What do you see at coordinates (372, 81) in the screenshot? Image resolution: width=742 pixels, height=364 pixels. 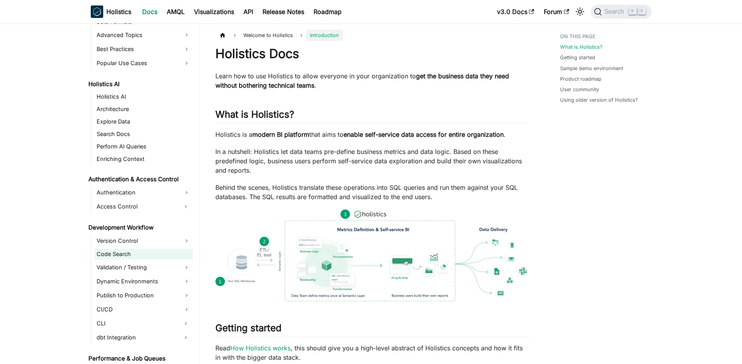 I see `p: Learn how to use Holistics to allow everyone in your organization to .` at bounding box center [372, 81].